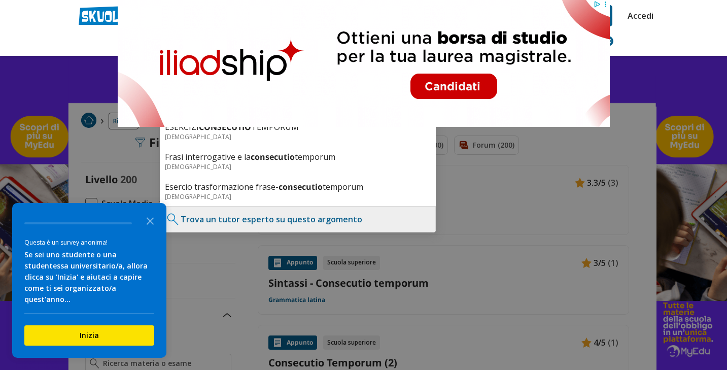 The image size is (727, 370). I want to click on div: Questa è un survey anonima!, so click(89, 242).